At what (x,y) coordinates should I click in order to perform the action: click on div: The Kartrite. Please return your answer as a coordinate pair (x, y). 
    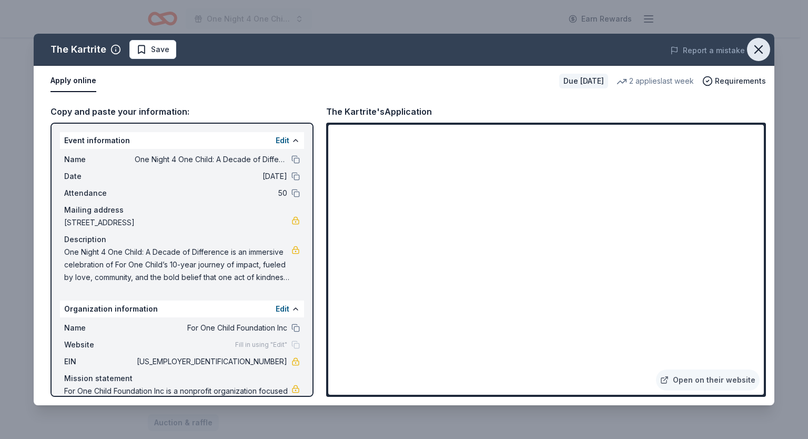
    Looking at the image, I should click on (78, 49).